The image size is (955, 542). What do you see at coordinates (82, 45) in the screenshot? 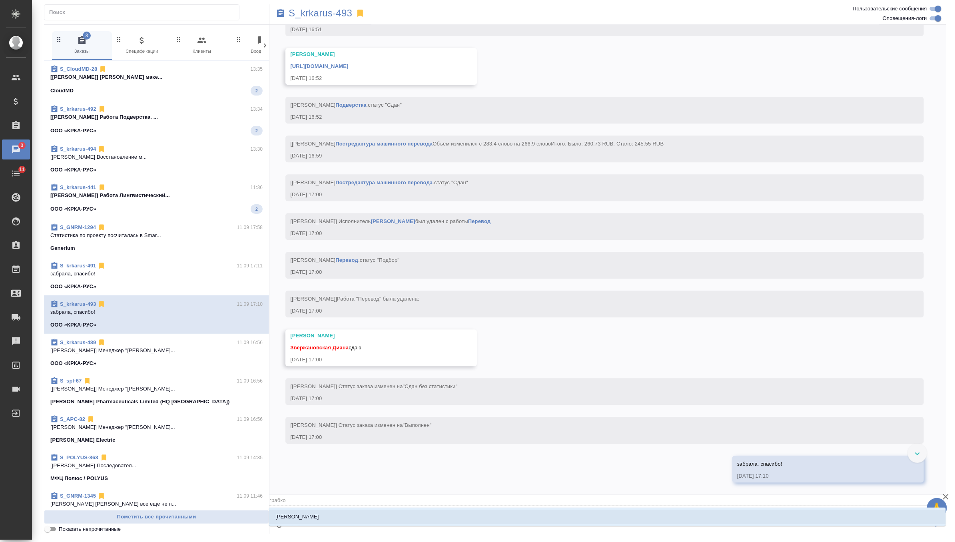
I see `span: Заказы` at bounding box center [82, 45].